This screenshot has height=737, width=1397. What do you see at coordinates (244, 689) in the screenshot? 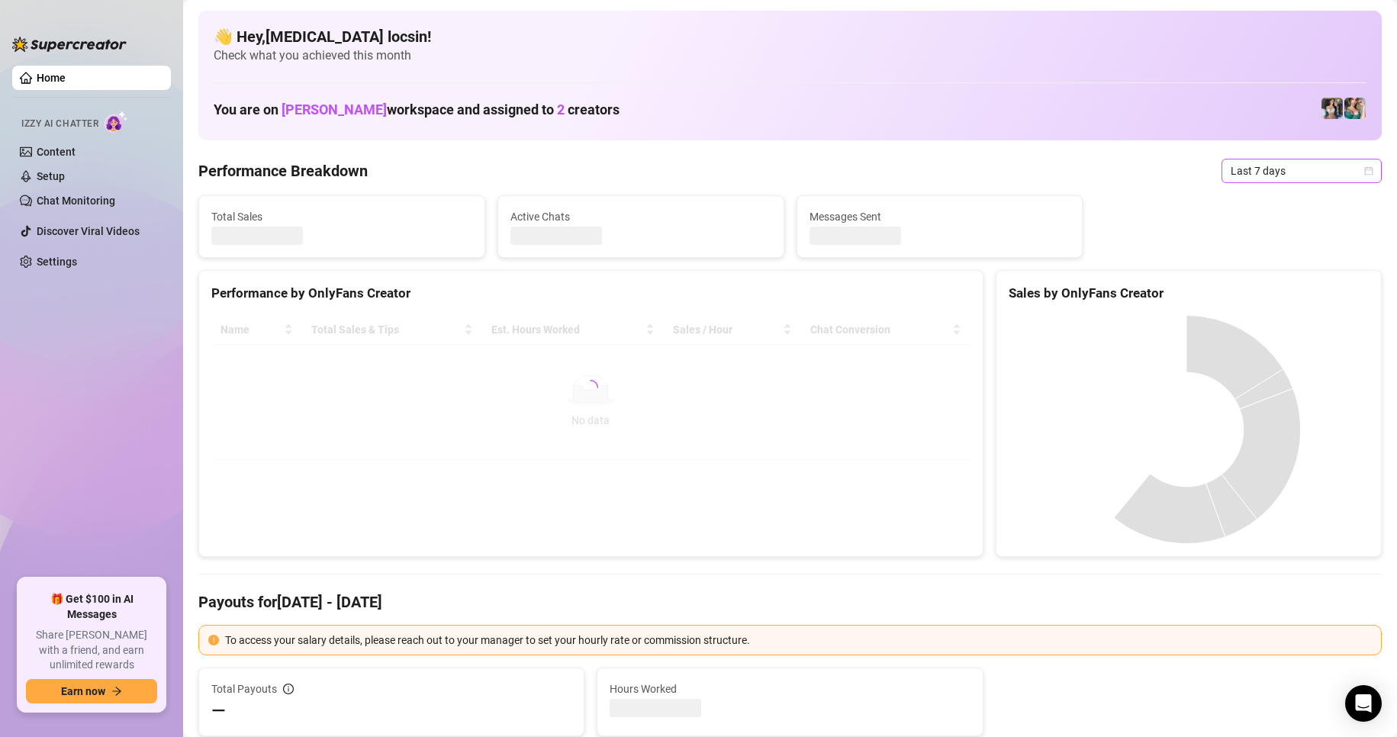
I see `span: Total Payouts` at bounding box center [244, 689].